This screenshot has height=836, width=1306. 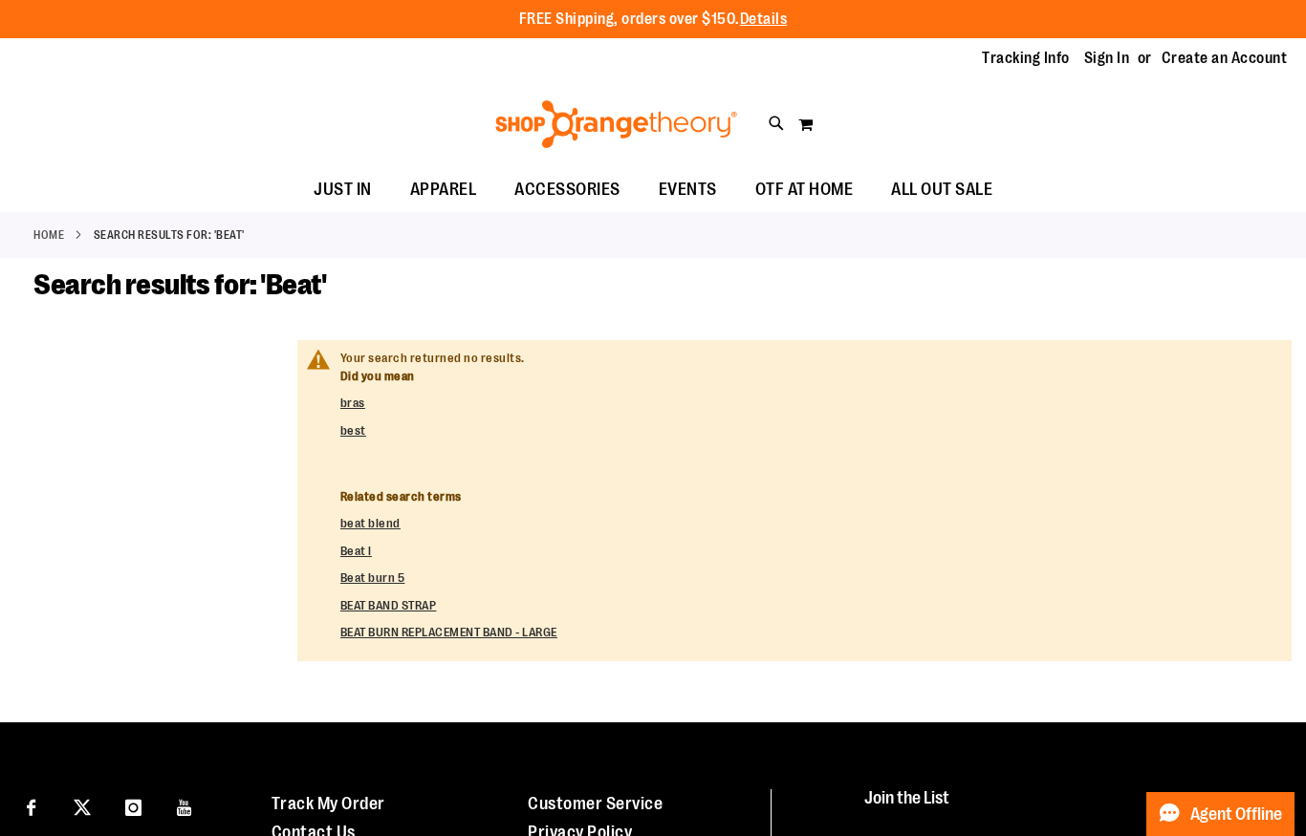 I want to click on strong: Search results for: 'Beat', so click(x=169, y=235).